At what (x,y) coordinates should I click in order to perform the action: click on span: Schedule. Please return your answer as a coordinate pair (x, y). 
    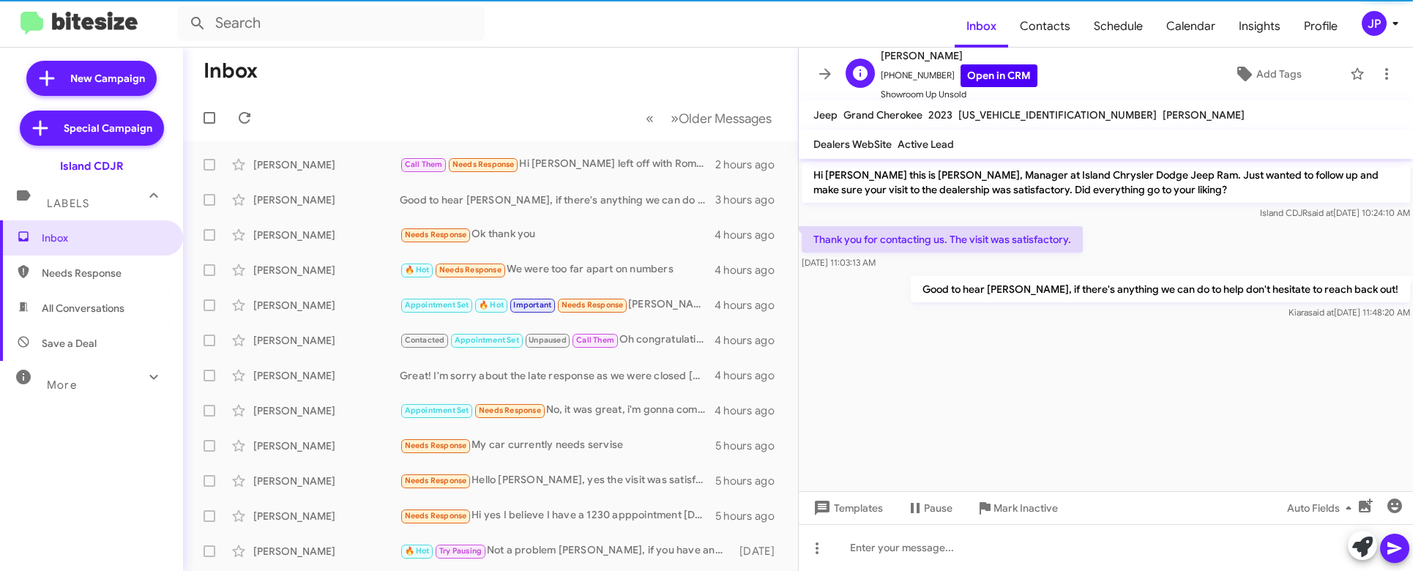
    Looking at the image, I should click on (1118, 26).